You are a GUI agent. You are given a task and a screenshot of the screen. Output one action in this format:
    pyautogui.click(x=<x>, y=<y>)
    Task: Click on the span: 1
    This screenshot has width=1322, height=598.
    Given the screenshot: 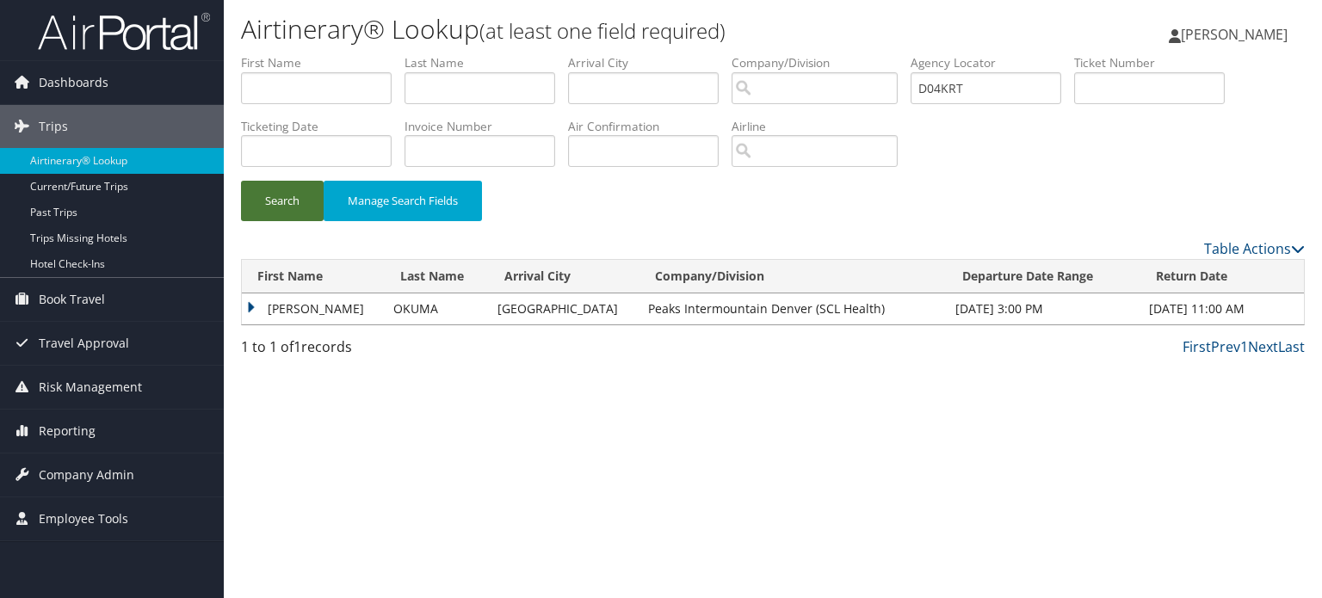 What is the action you would take?
    pyautogui.click(x=297, y=347)
    